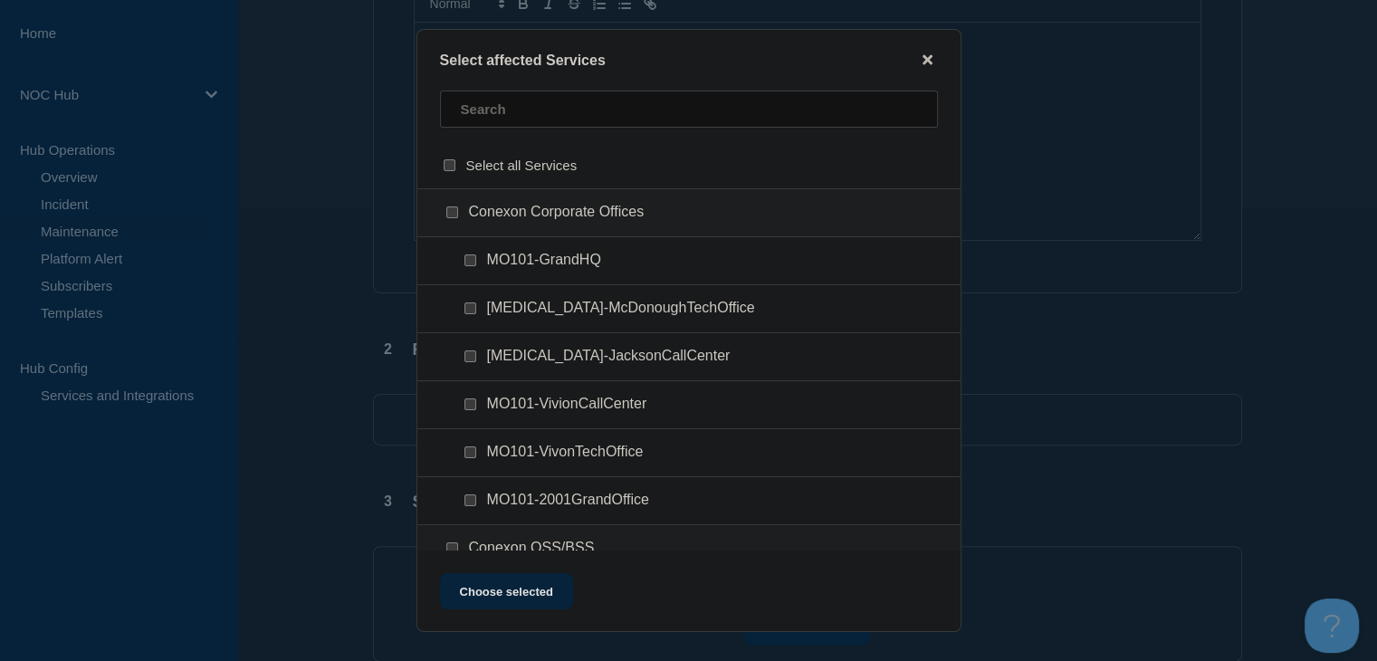  I want to click on button: close button, so click(927, 60).